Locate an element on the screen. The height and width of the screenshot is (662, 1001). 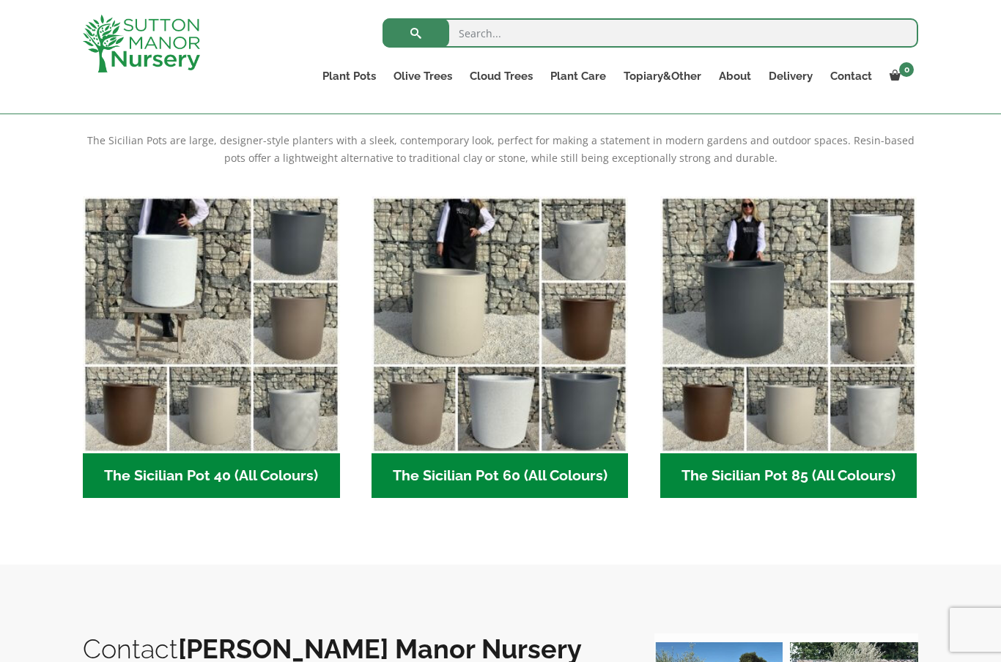
a: Plant Pots is located at coordinates (349, 76).